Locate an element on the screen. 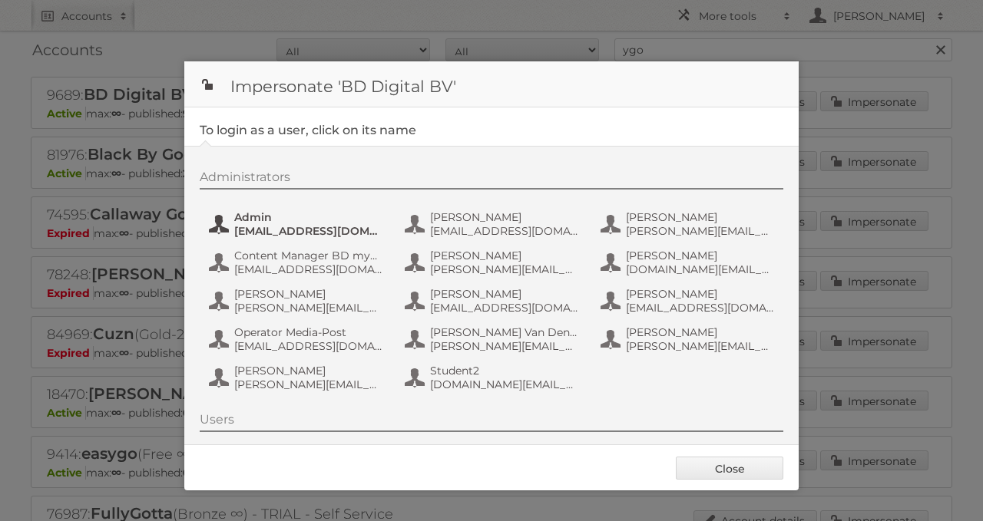  span: Admin is located at coordinates (309, 217).